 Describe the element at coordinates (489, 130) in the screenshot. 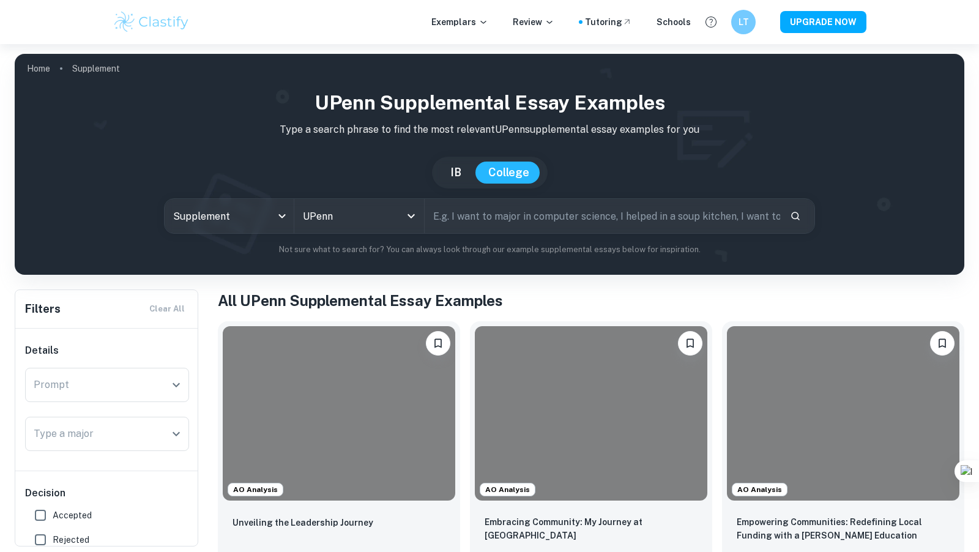

I see `p: Type a search phrase to find the most relevant UPenn supplemental essay examples for you` at that location.